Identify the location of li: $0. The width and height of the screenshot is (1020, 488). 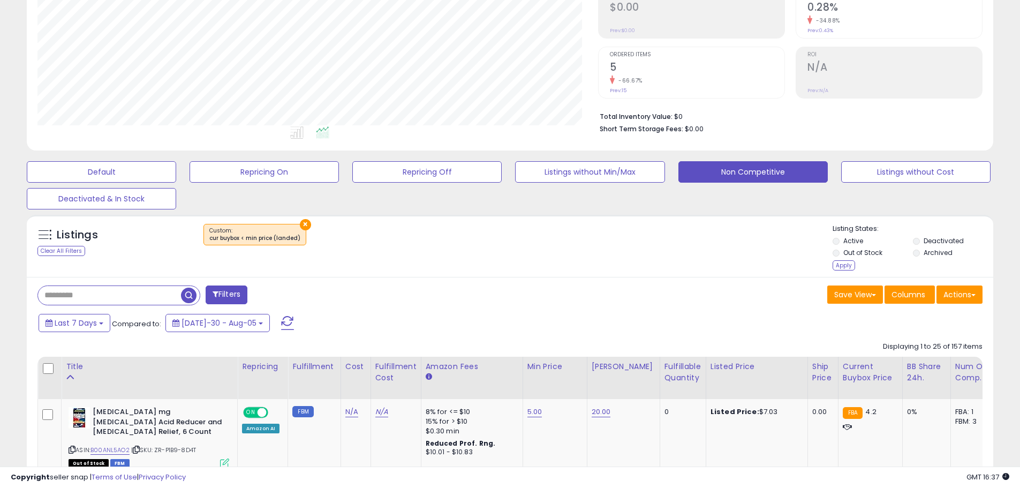
(787, 116).